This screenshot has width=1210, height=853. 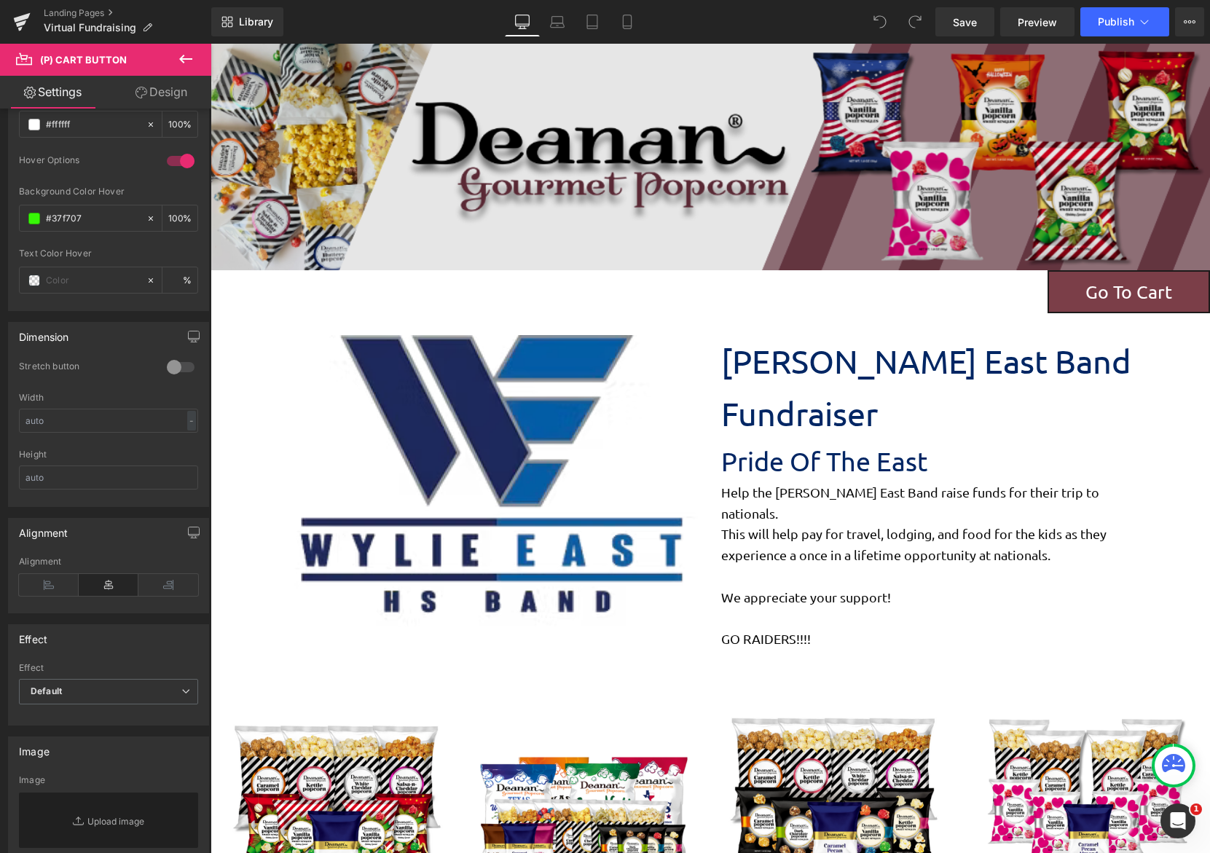 What do you see at coordinates (1037, 22) in the screenshot?
I see `span: Preview` at bounding box center [1037, 22].